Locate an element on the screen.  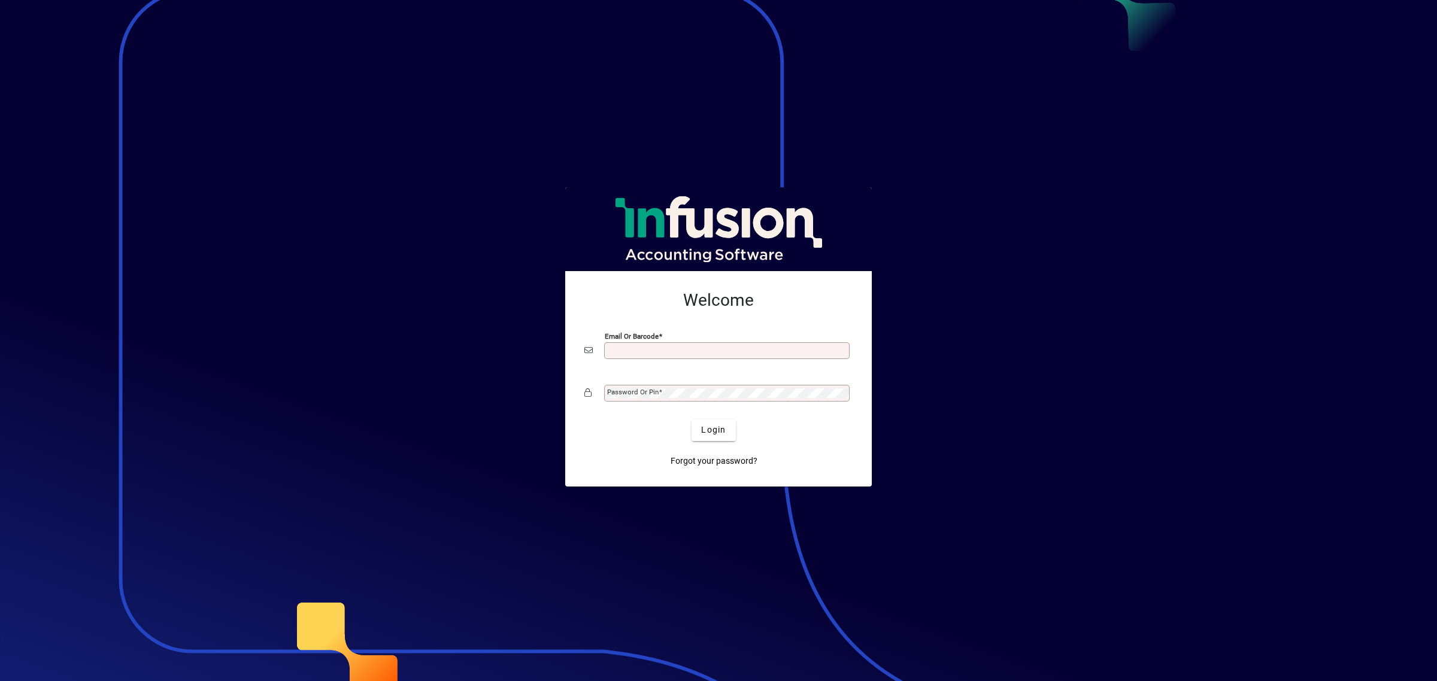
a: Forgot your password? is located at coordinates (714, 462).